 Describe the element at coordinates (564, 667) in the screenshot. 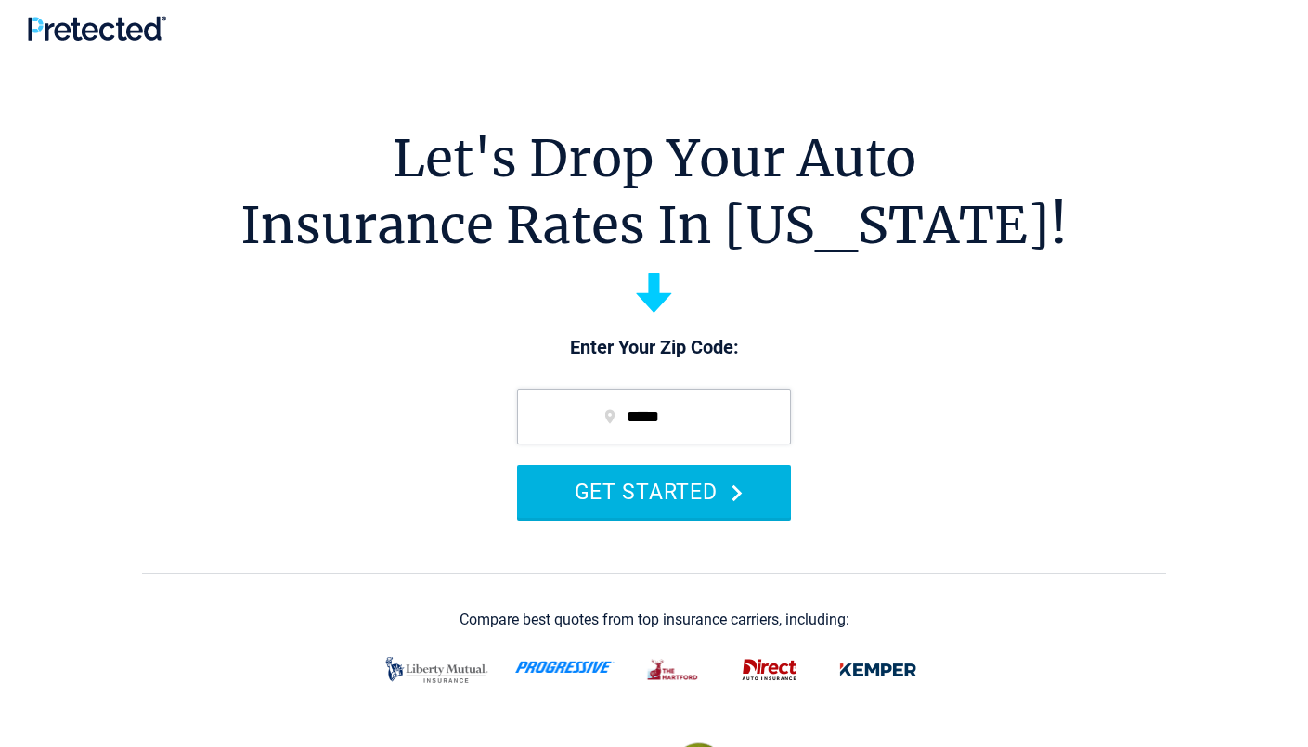

I see `img: progressive` at that location.